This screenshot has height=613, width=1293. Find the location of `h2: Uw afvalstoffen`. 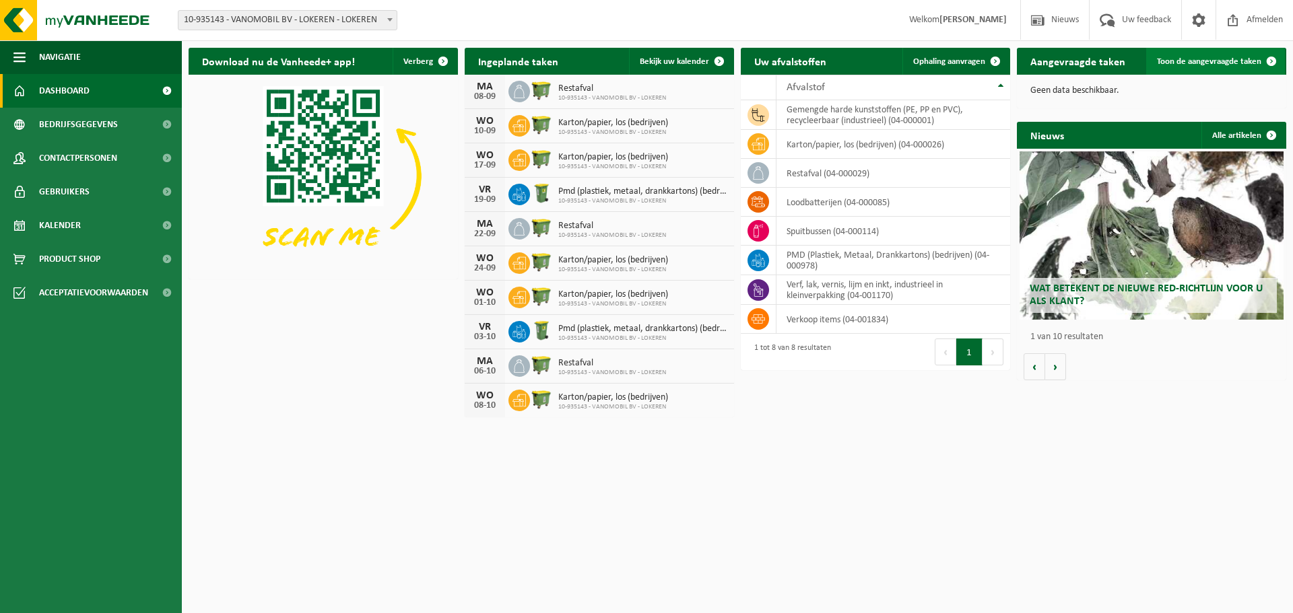

h2: Uw afvalstoffen is located at coordinates (790, 61).